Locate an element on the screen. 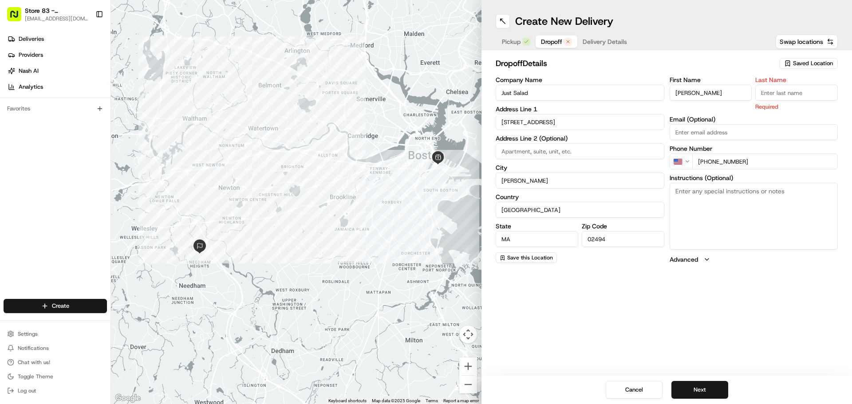  button: Keyboard shortcuts is located at coordinates (348, 401).